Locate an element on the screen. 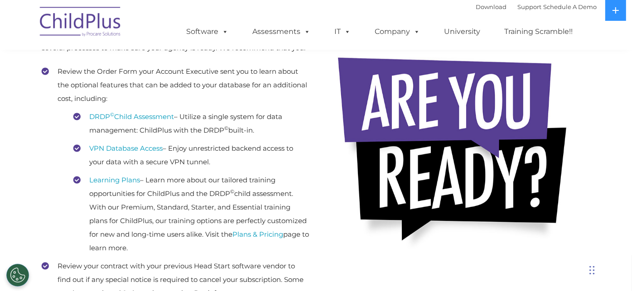 The height and width of the screenshot is (291, 632). li: – Enjoy unrestricted backend access to your data with a secure VPN tunnel. is located at coordinates (192, 155).